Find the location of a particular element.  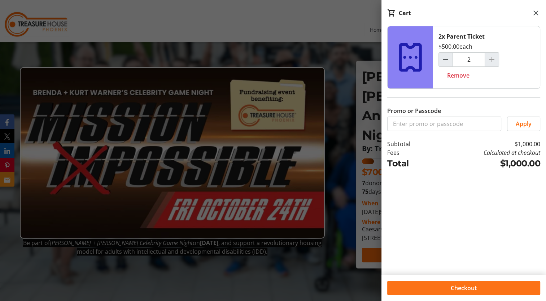

div: $500.00 each is located at coordinates (455, 47).